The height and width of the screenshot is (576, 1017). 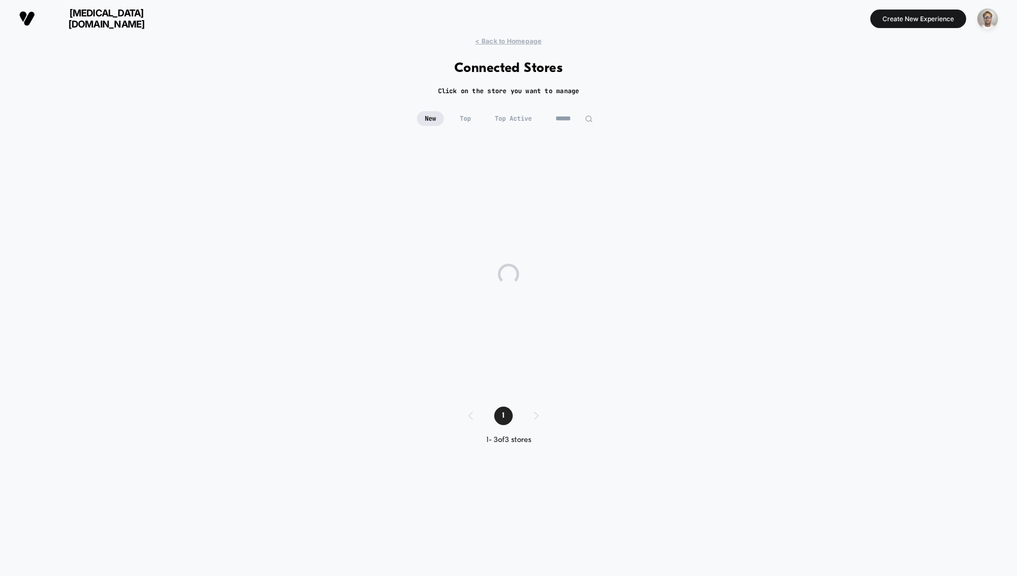 I want to click on span: Top, so click(x=465, y=119).